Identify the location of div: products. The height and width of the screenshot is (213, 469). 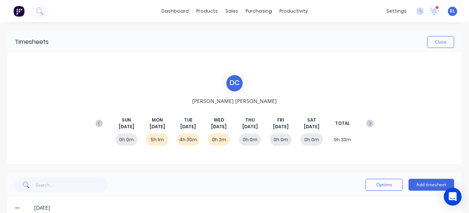
(207, 11).